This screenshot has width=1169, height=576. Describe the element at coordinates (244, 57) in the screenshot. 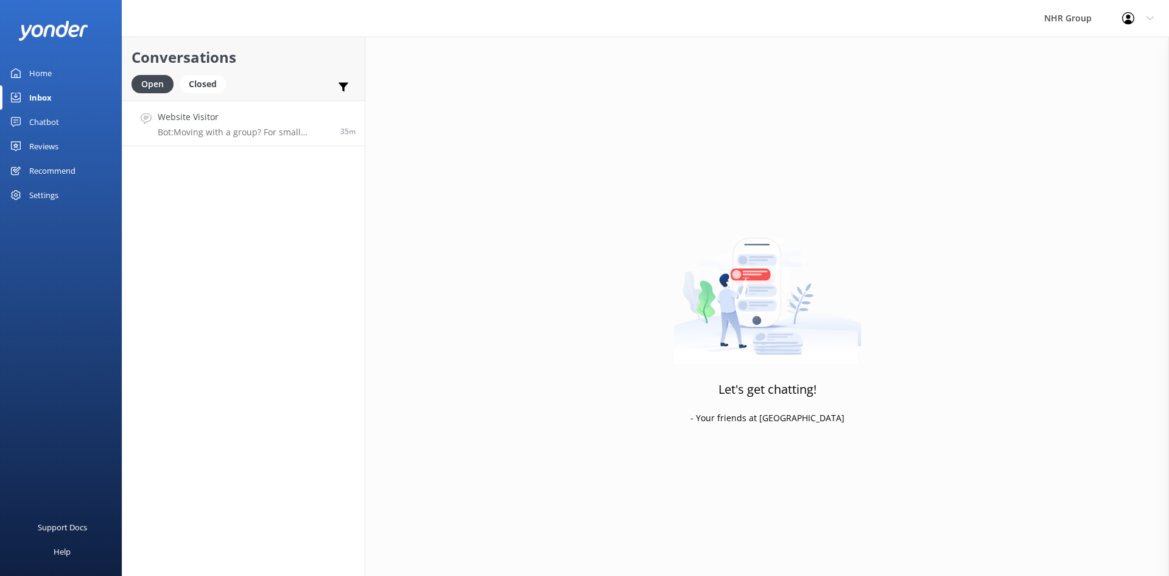

I see `h2: Conversations` at that location.